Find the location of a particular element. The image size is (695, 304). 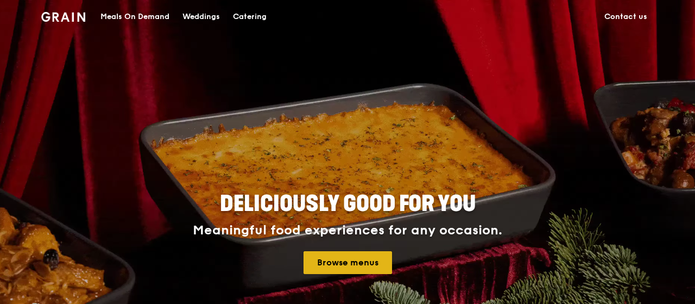

div: Meals On Demand is located at coordinates (135, 17).